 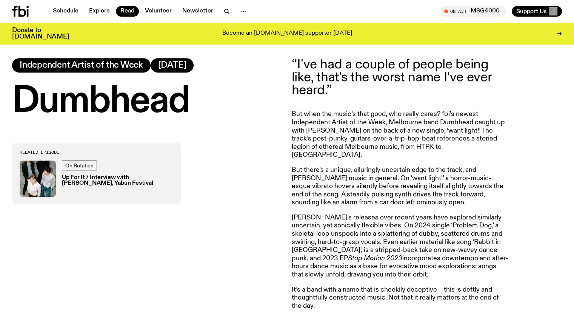 I want to click on a: Newsletter, so click(x=198, y=11).